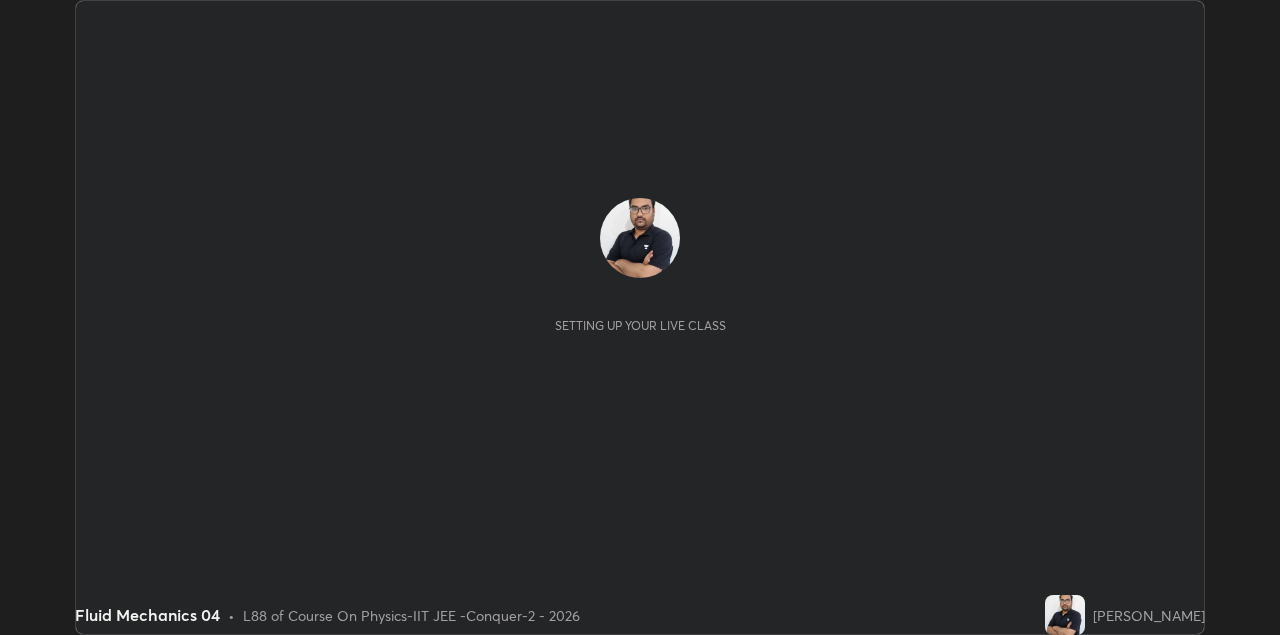 The image size is (1280, 635). I want to click on div: L88 of Course On Physics-IIT JEE -Conquer-2 - 2026, so click(411, 615).